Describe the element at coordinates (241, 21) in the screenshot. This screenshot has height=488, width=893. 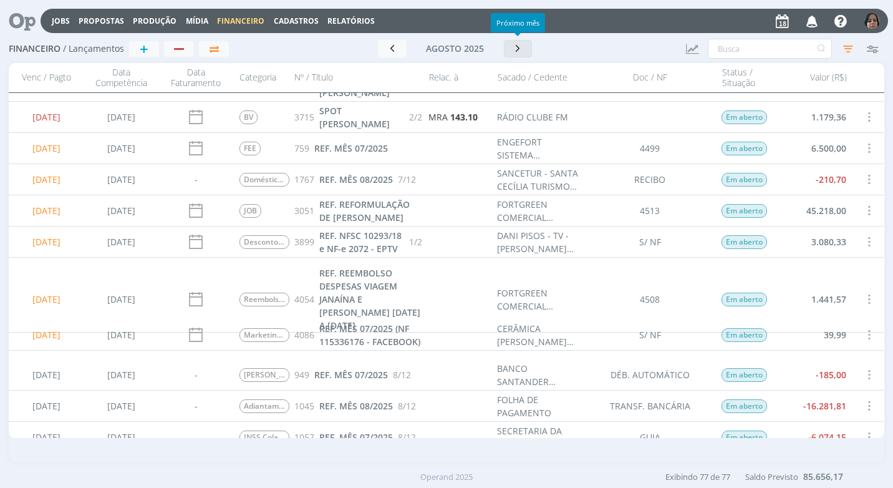
I see `span: Financeiro` at that location.